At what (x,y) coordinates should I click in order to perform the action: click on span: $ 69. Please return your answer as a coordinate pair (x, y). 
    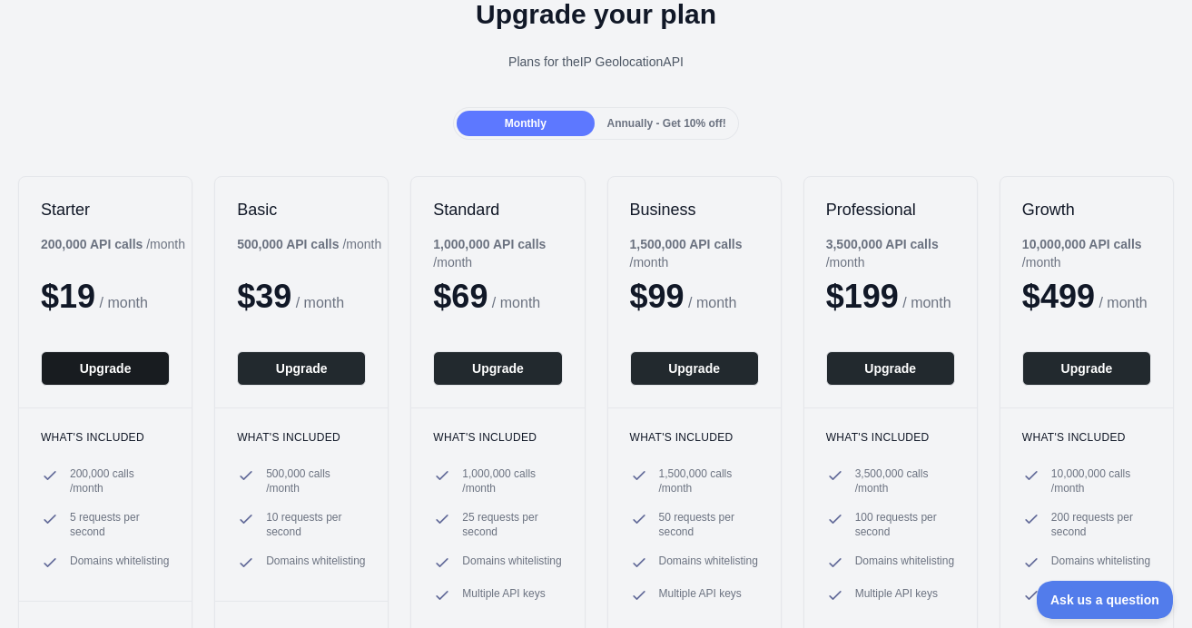
    Looking at the image, I should click on (460, 296).